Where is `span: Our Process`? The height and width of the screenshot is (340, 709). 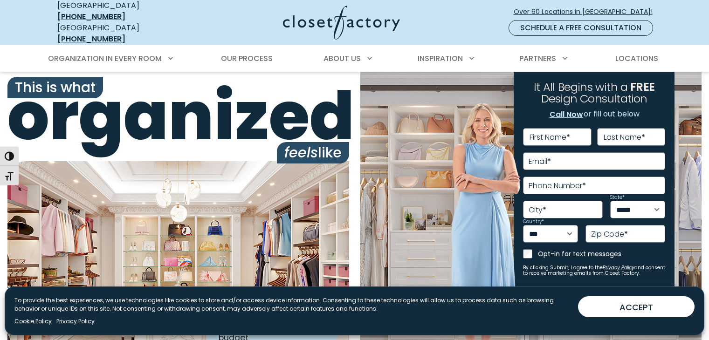 span: Our Process is located at coordinates (247, 58).